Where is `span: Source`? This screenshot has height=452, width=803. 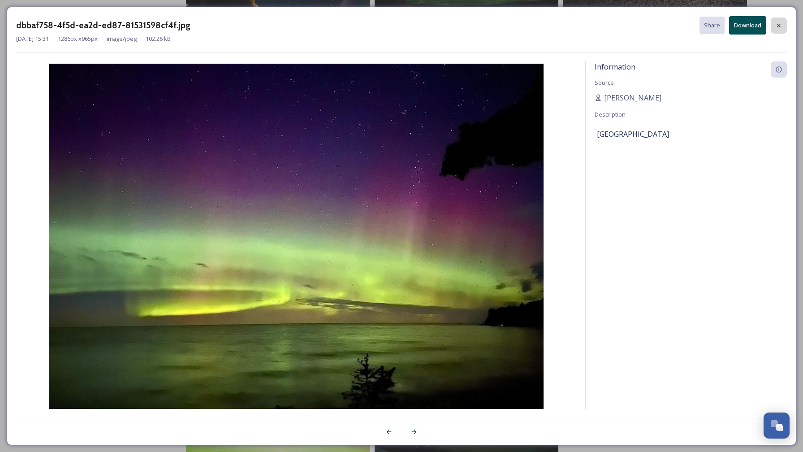
span: Source is located at coordinates (604, 82).